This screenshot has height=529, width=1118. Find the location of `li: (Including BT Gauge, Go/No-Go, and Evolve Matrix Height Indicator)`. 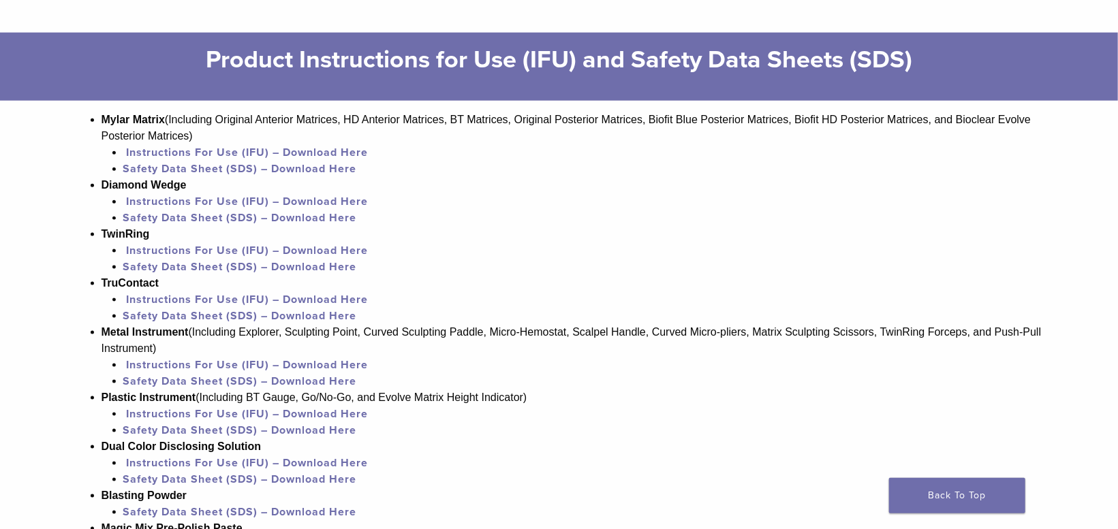

li: (Including BT Gauge, Go/No-Go, and Evolve Matrix Height Indicator) is located at coordinates (576, 414).